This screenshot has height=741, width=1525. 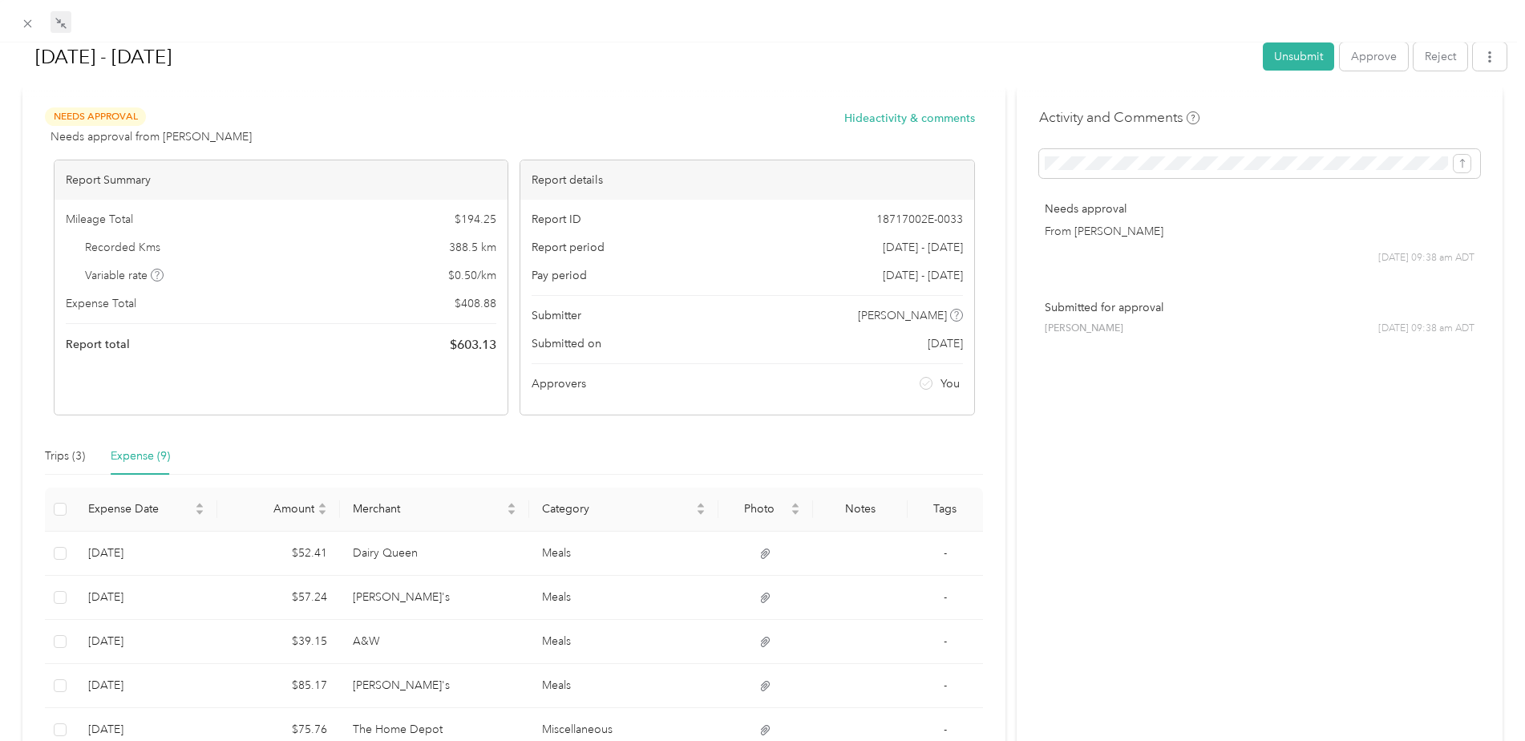 I want to click on div: Tags, so click(x=945, y=508).